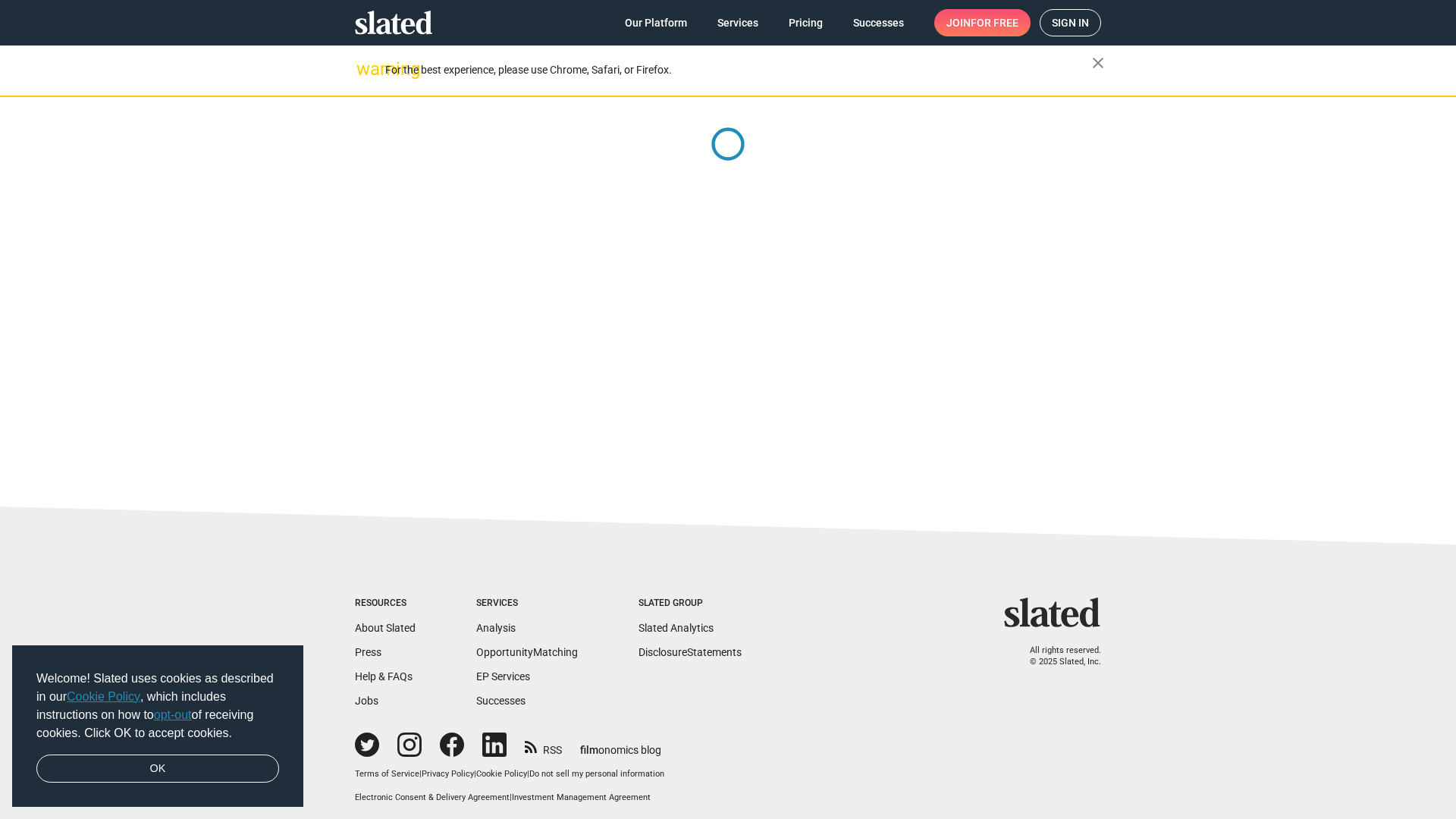  What do you see at coordinates (542, 745) in the screenshot?
I see `a: RSS` at bounding box center [542, 745].